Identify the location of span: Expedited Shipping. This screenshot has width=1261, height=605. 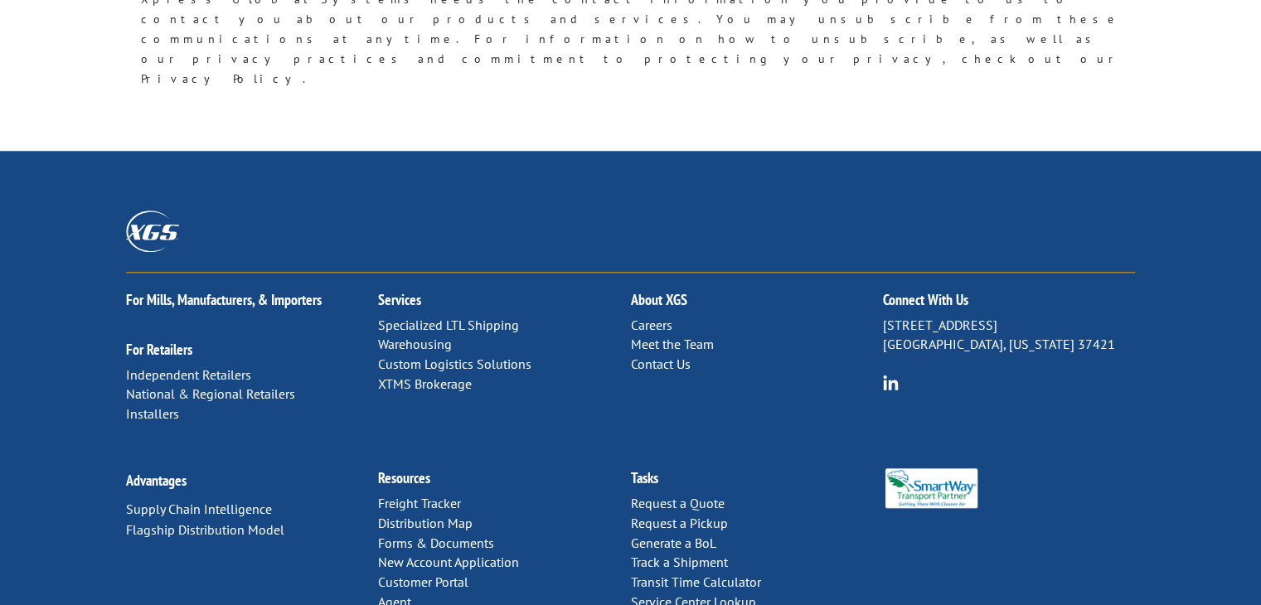
(63, 362).